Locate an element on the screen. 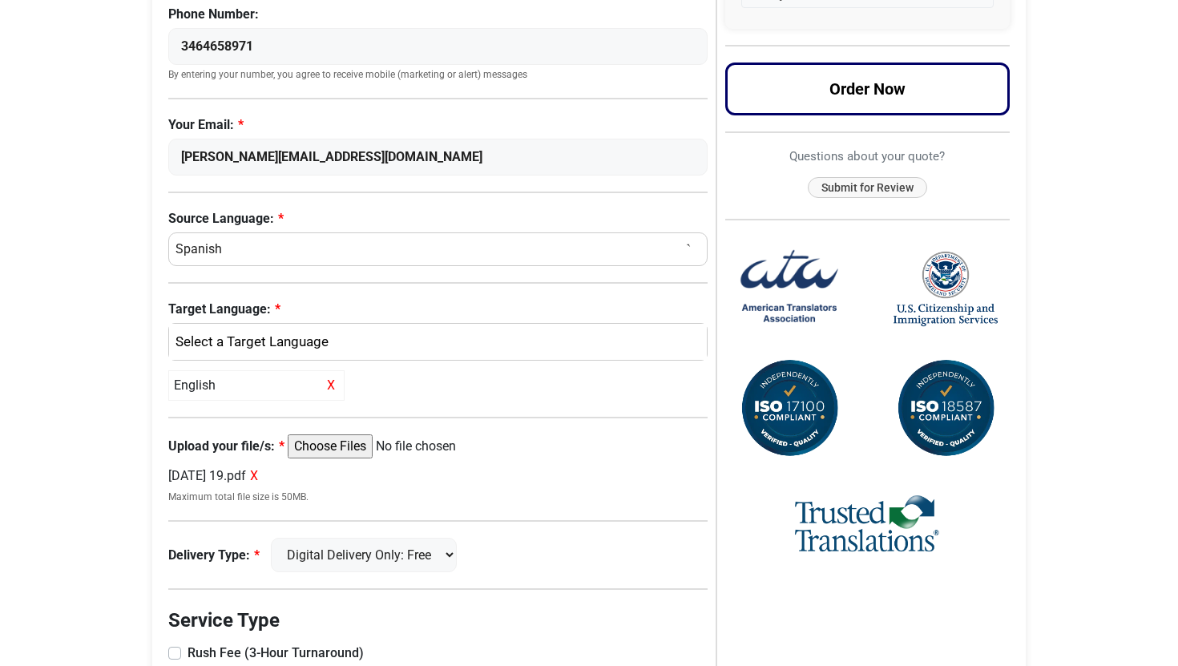  small: By entering your number, you agree to receive mobile (marketing or alert) messages is located at coordinates (438, 75).